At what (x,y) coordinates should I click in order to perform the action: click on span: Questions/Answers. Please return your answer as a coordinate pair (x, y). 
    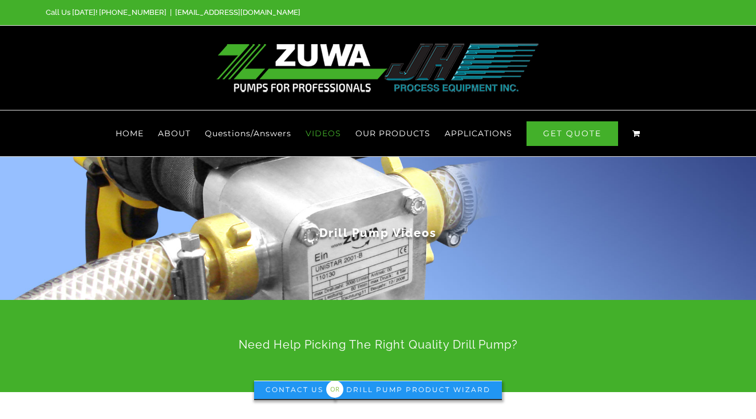
    Looking at the image, I should click on (248, 133).